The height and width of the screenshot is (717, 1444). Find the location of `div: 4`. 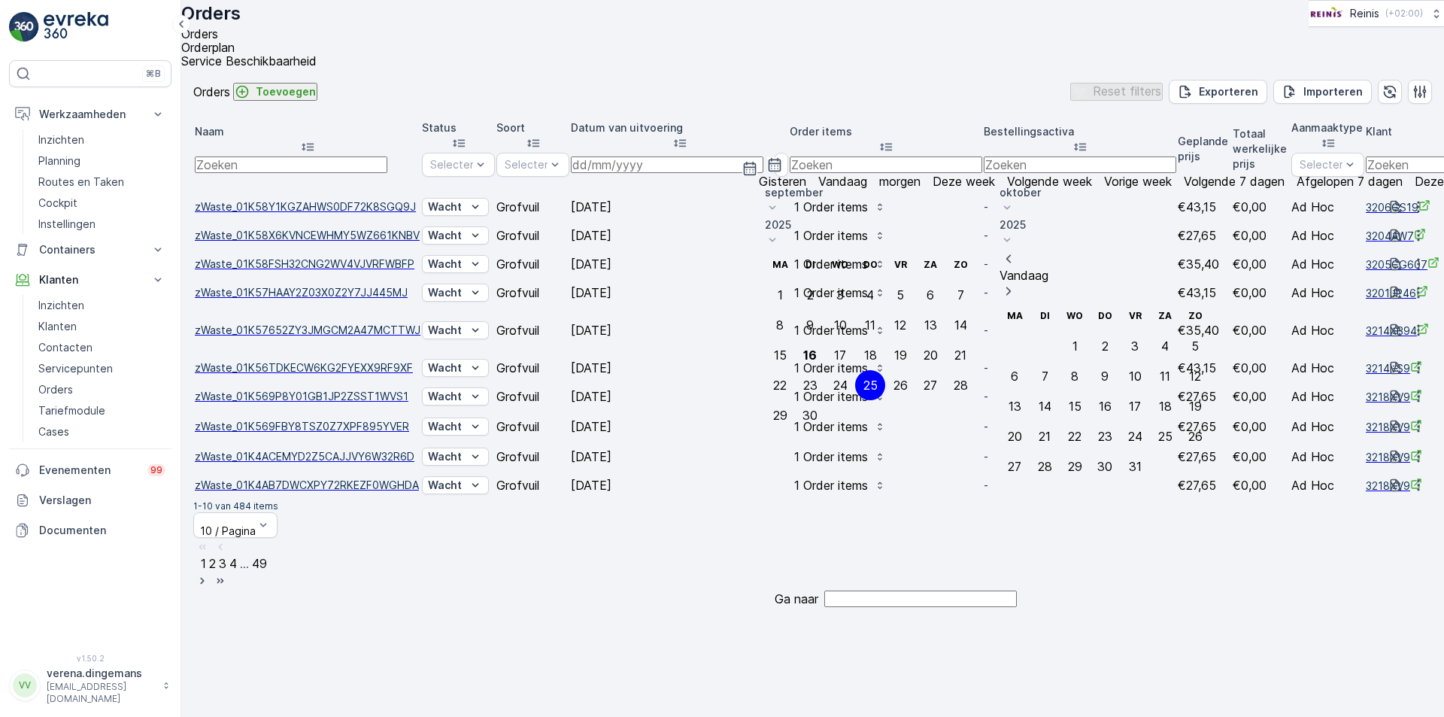

div: 4 is located at coordinates (870, 295).